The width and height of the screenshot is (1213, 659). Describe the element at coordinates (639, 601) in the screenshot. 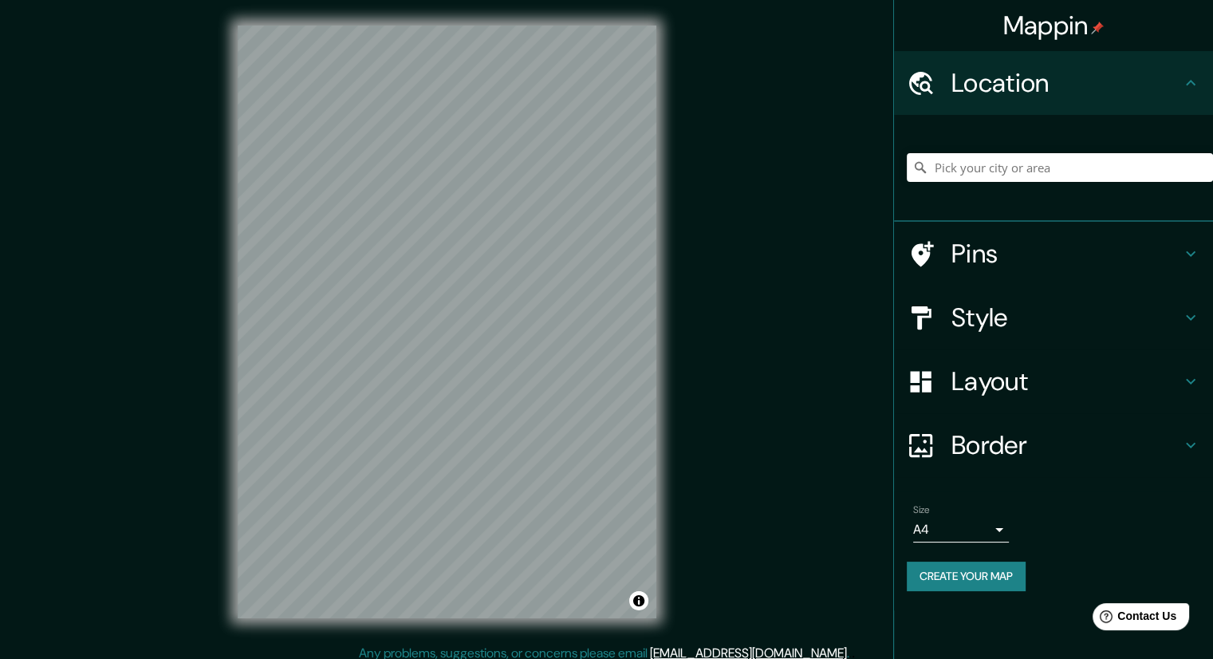

I see `button: Toggle attribution` at that location.